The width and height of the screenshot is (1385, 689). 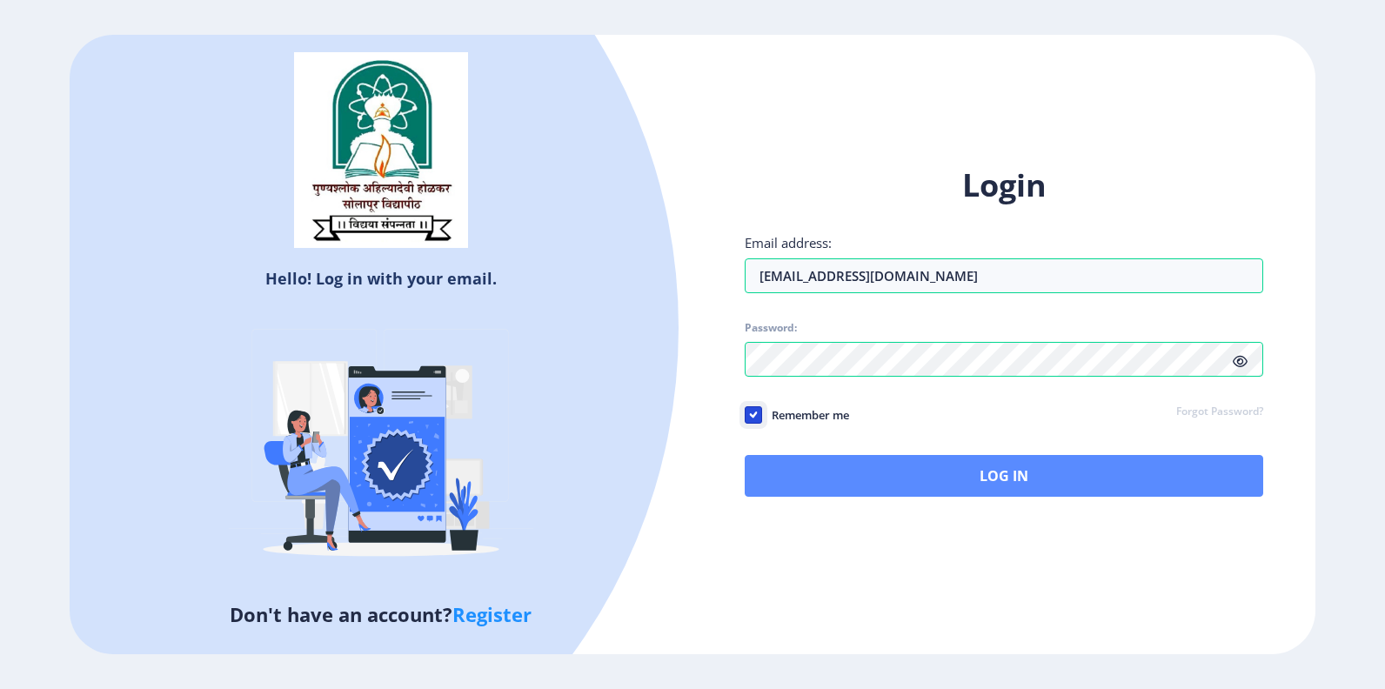 I want to click on span: Remember me, so click(x=805, y=415).